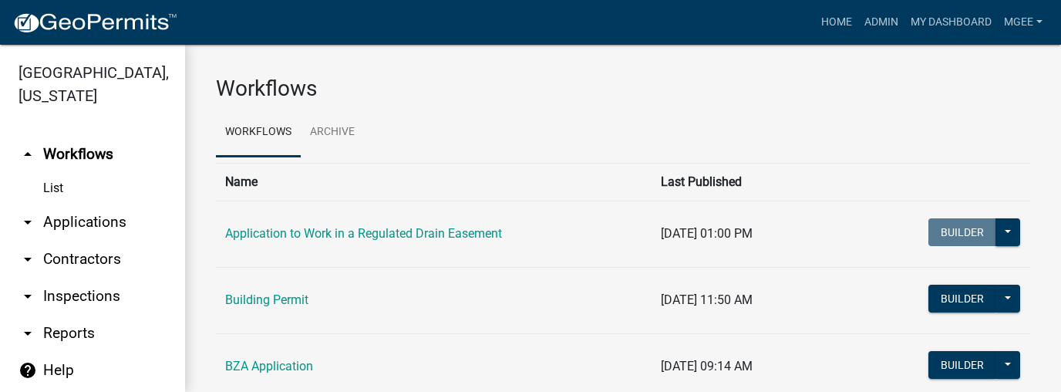 The height and width of the screenshot is (392, 1061). Describe the element at coordinates (837, 22) in the screenshot. I see `a: Home` at that location.